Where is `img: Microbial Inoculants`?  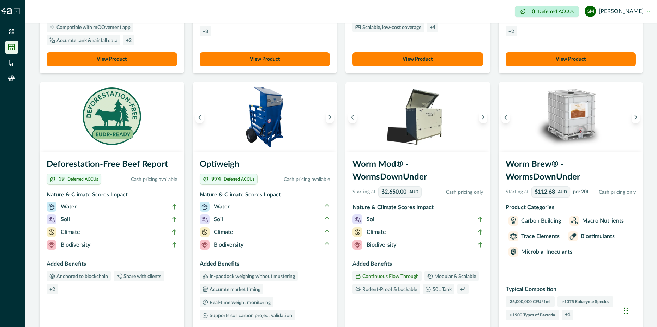 img: Microbial Inoculants is located at coordinates (513, 252).